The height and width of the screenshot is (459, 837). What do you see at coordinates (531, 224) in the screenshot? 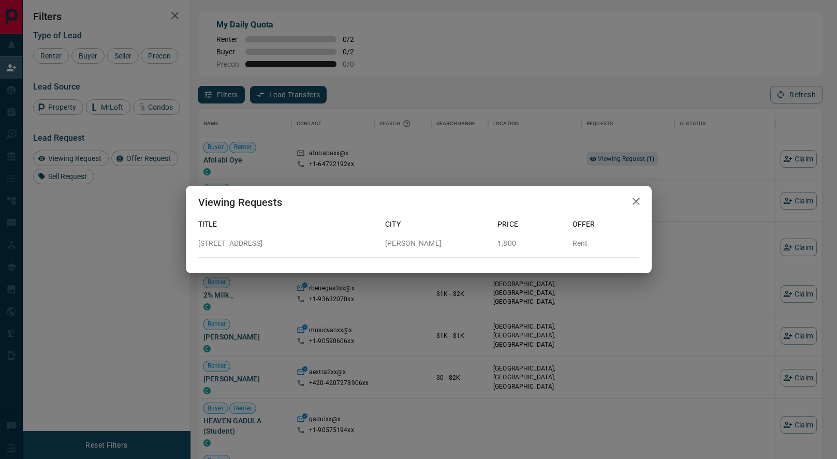
I see `p: Price` at bounding box center [531, 224].